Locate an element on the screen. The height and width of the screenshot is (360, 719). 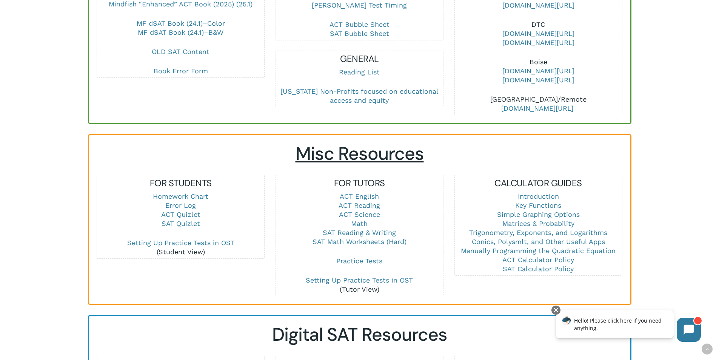
p: (Student View) is located at coordinates (180, 247).